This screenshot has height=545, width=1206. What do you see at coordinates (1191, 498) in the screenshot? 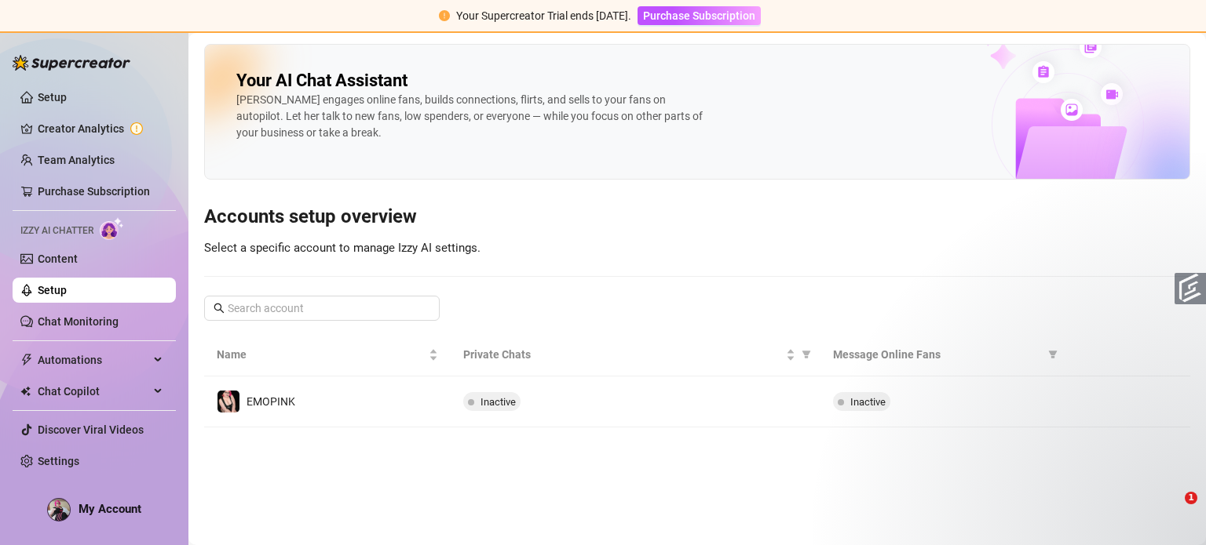
I see `span: 1` at bounding box center [1191, 498].